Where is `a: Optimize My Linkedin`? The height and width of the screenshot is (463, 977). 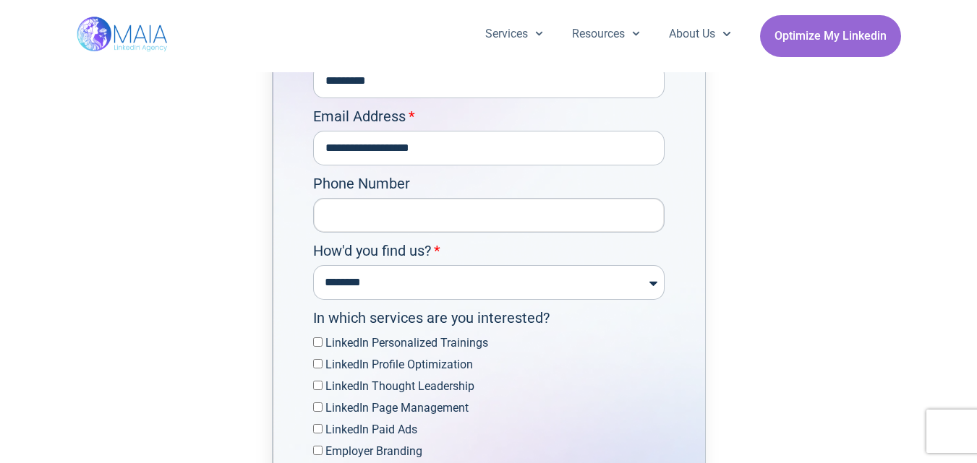
a: Optimize My Linkedin is located at coordinates (830, 36).